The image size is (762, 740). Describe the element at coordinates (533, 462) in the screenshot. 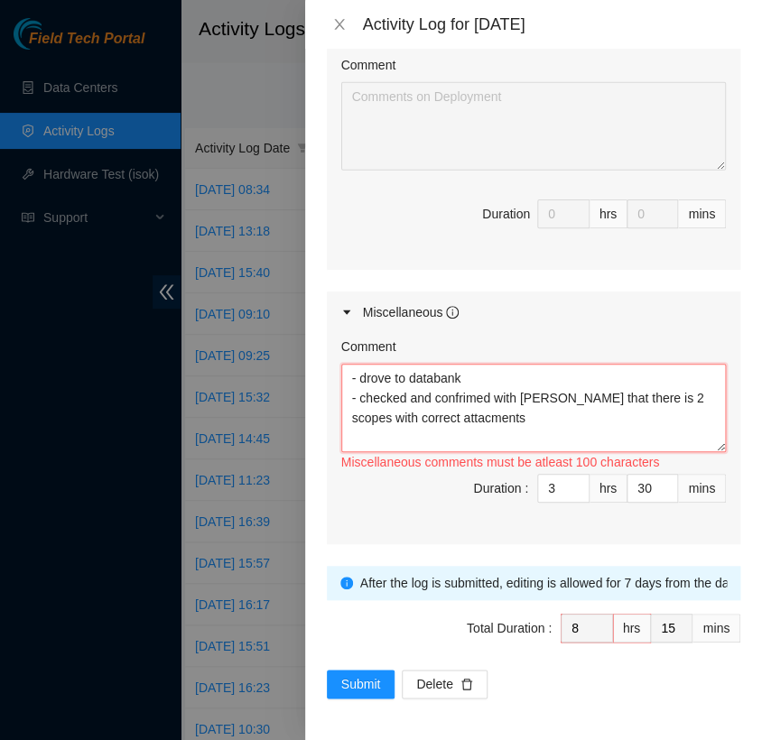

I see `div: Miscellaneous comments must be atleast 100 characters` at that location.